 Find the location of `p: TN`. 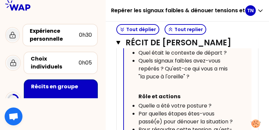

p: TN is located at coordinates (251, 11).